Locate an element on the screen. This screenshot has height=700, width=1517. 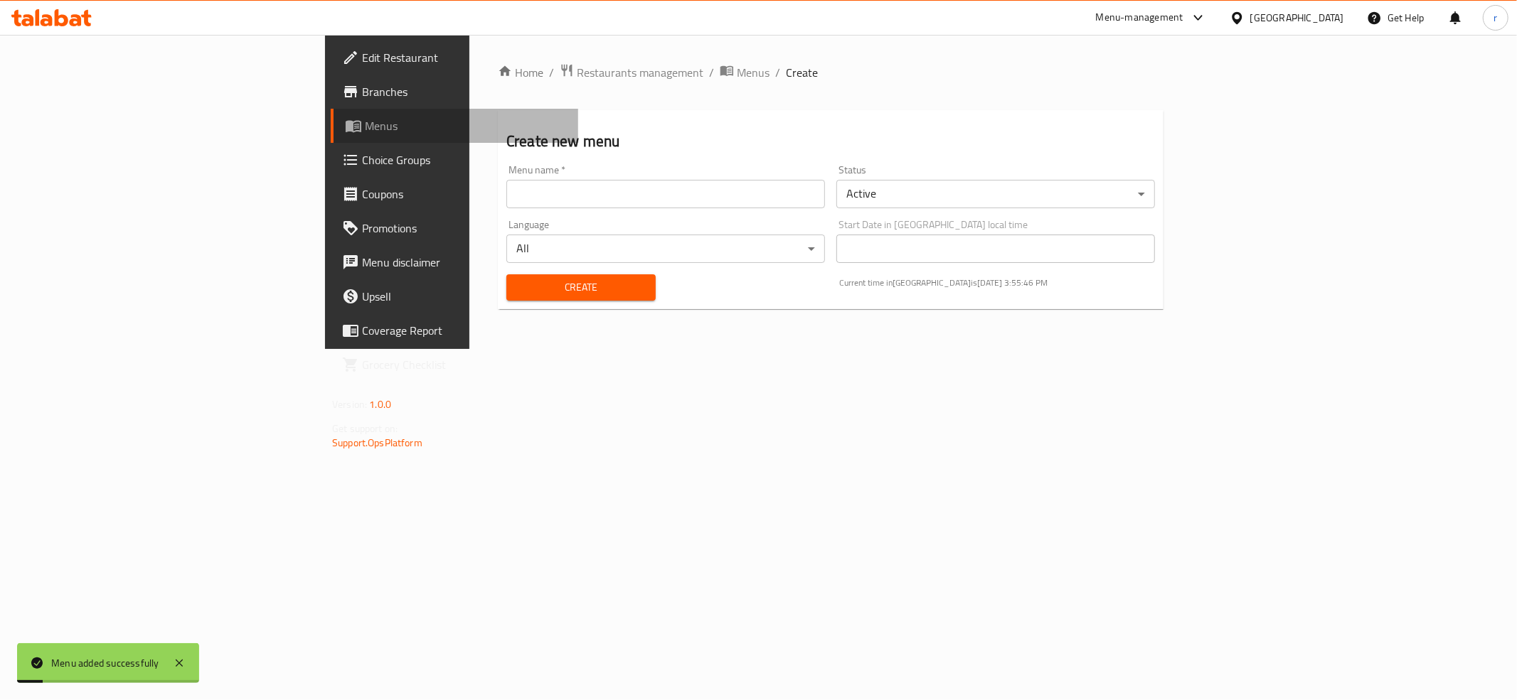
span: Edit Restaurant is located at coordinates (464, 58).